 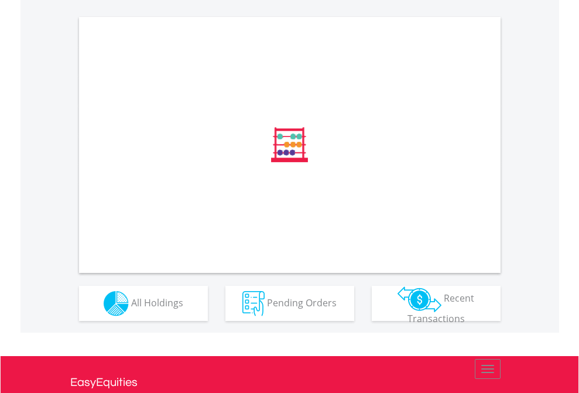 I want to click on button: Recent Transactions, so click(x=436, y=303).